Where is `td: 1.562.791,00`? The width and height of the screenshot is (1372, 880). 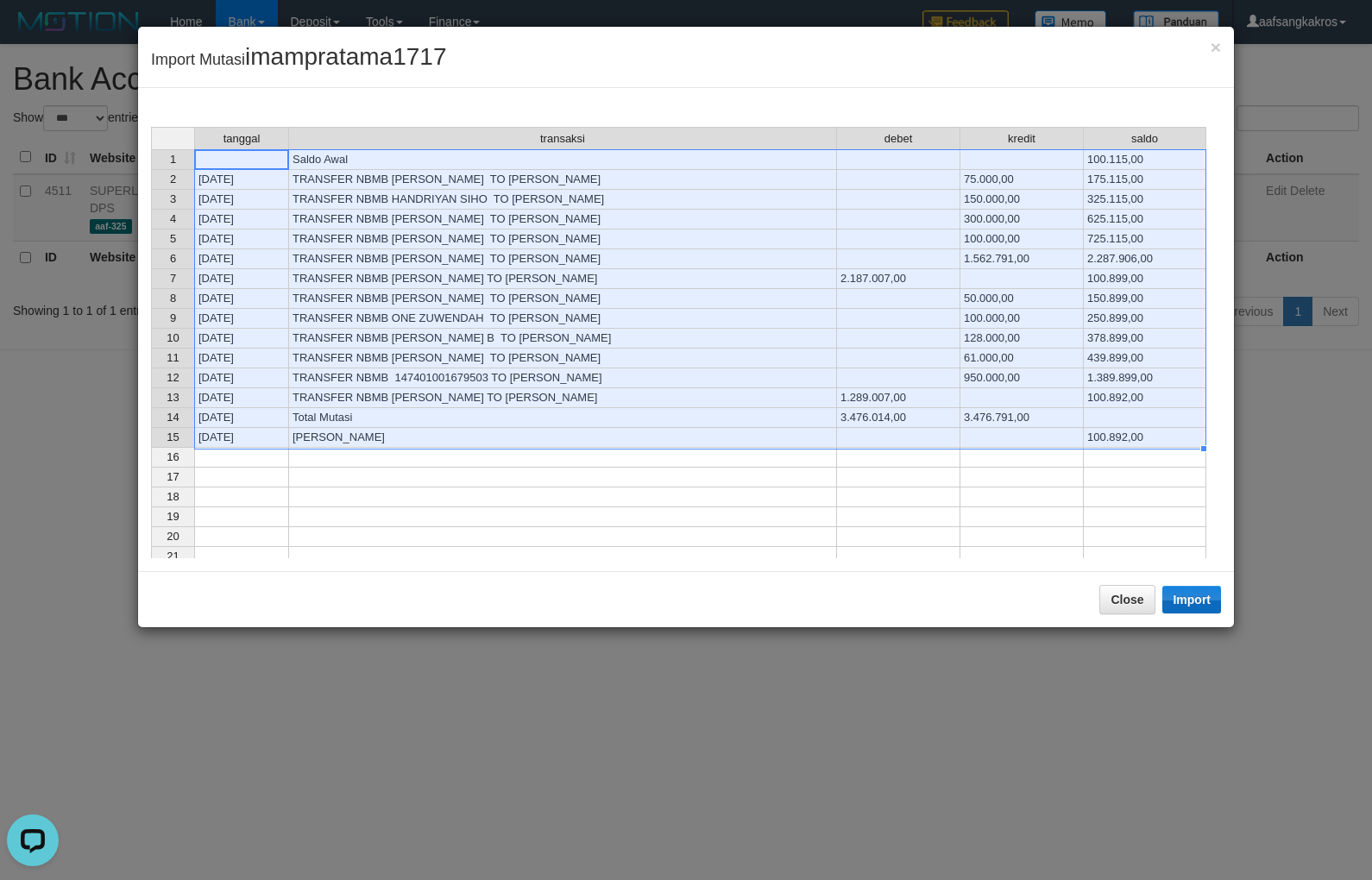 td: 1.562.791,00 is located at coordinates (1022, 259).